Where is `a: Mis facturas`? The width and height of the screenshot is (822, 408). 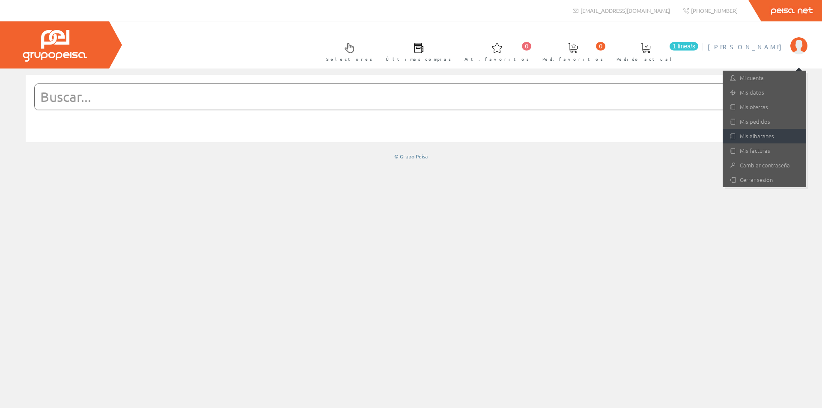
a: Mis facturas is located at coordinates (764, 151).